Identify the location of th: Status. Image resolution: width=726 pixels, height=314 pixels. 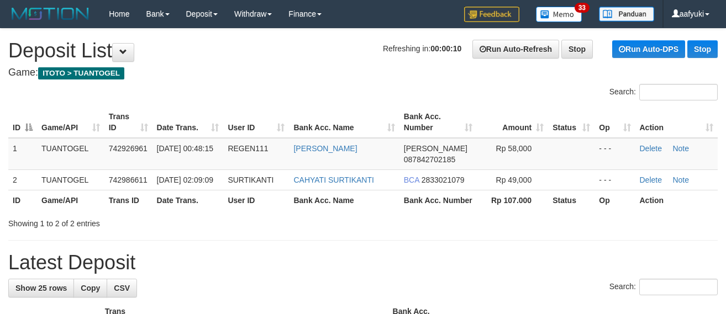
(571, 200).